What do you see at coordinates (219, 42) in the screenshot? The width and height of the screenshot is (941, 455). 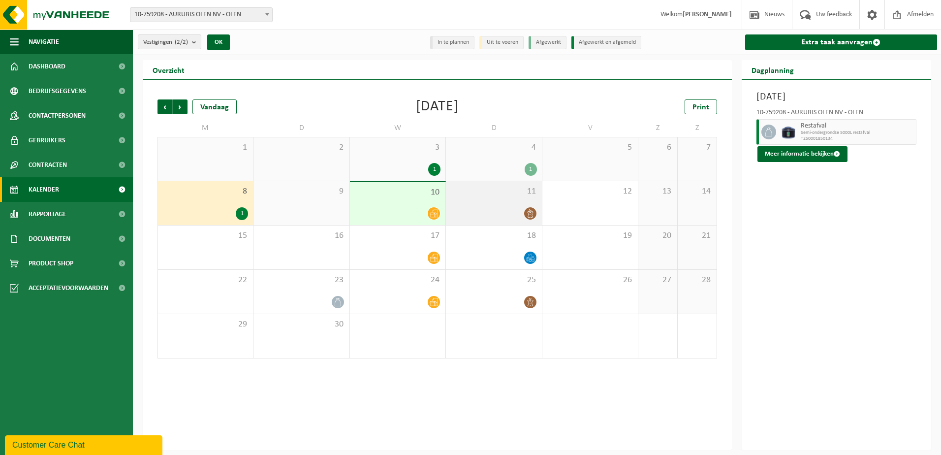 I see `button: OK` at bounding box center [219, 42].